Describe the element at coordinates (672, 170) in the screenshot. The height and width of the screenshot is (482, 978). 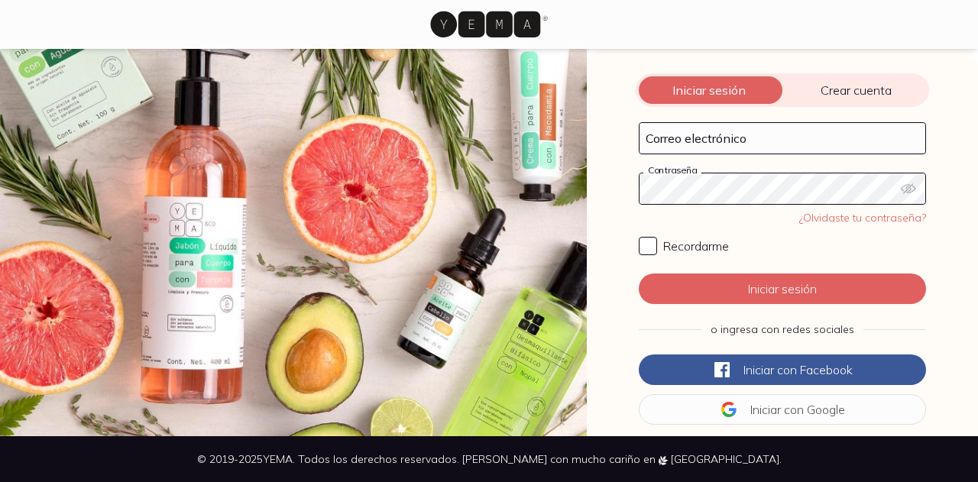
I see `label: Contraseña` at that location.